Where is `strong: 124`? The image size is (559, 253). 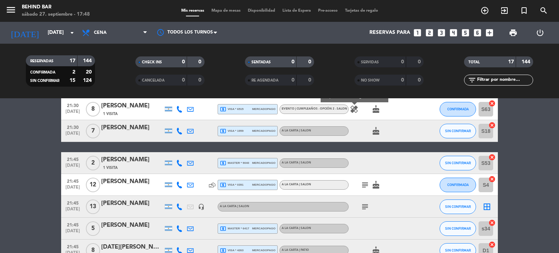 strong: 124 is located at coordinates (88, 80).